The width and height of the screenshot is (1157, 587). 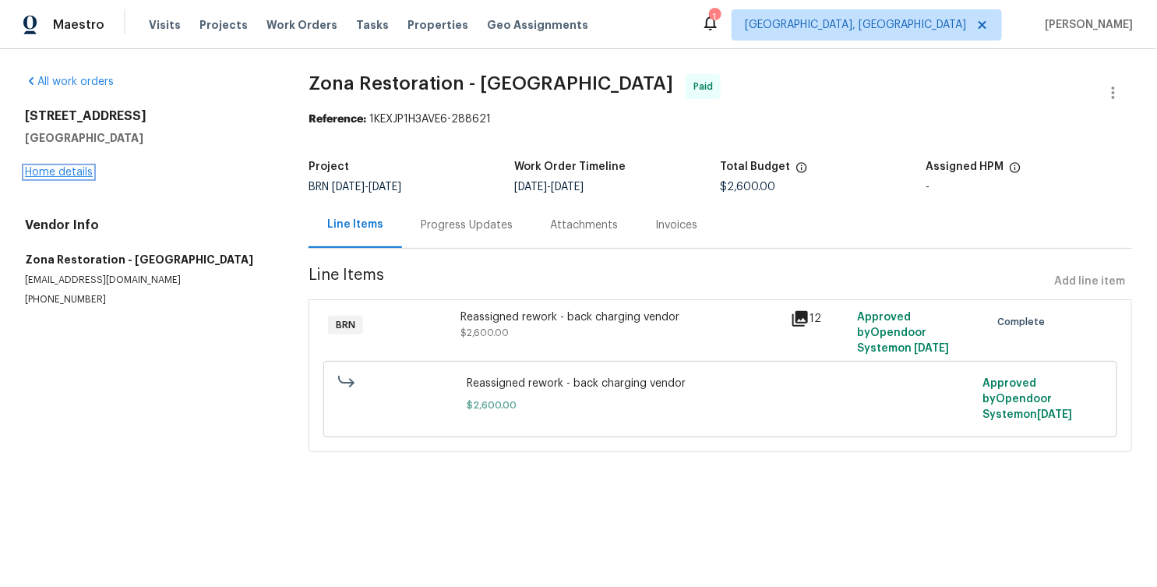 I want to click on span: Line Items, so click(x=679, y=281).